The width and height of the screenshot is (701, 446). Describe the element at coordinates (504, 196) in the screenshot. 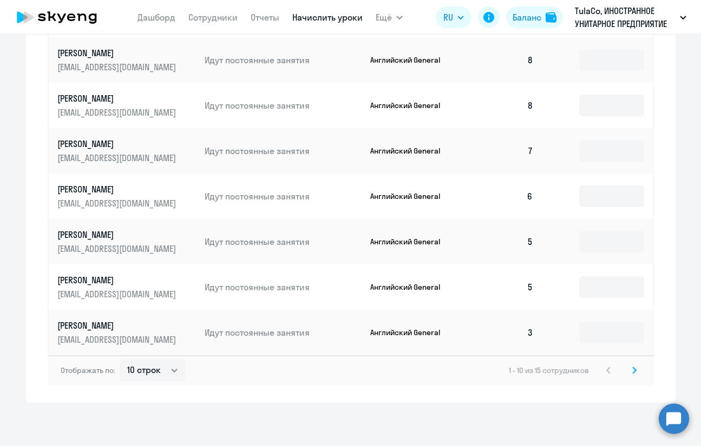

I see `td: 6` at that location.